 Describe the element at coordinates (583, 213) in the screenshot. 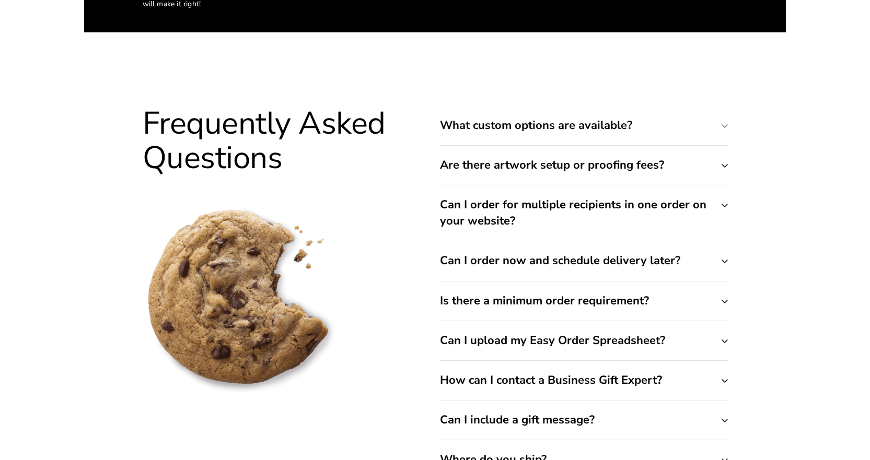

I see `button: Can I order for multiple recipients in one order on your website?` at that location.